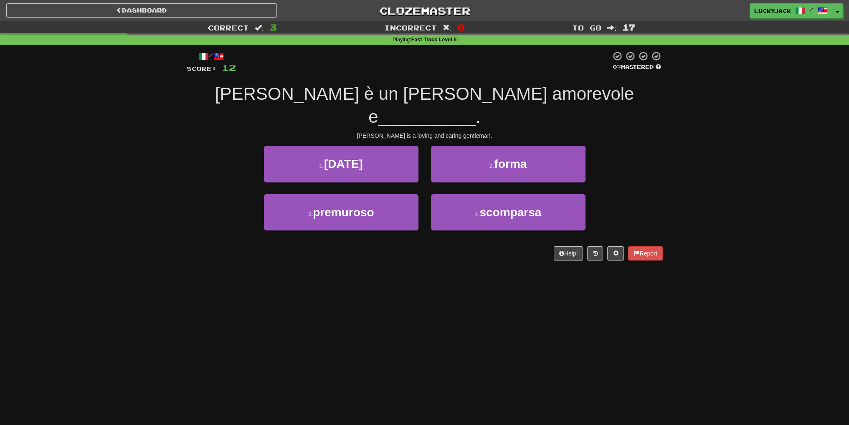 The image size is (849, 425). Describe the element at coordinates (587, 28) in the screenshot. I see `span: To go` at that location.